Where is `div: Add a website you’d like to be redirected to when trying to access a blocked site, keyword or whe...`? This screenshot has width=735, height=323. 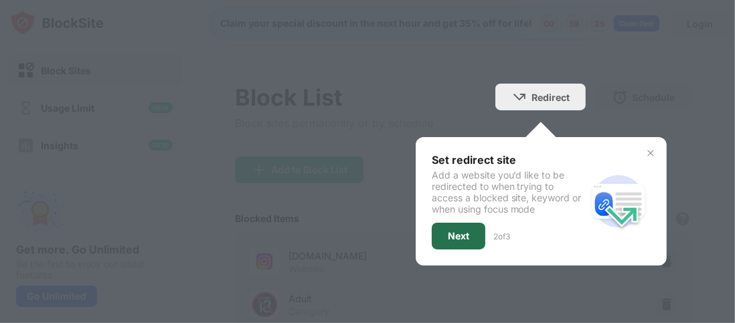
div: Add a website you’d like to be redirected to when trying to access a blocked site, keyword or whe... is located at coordinates (508, 192).